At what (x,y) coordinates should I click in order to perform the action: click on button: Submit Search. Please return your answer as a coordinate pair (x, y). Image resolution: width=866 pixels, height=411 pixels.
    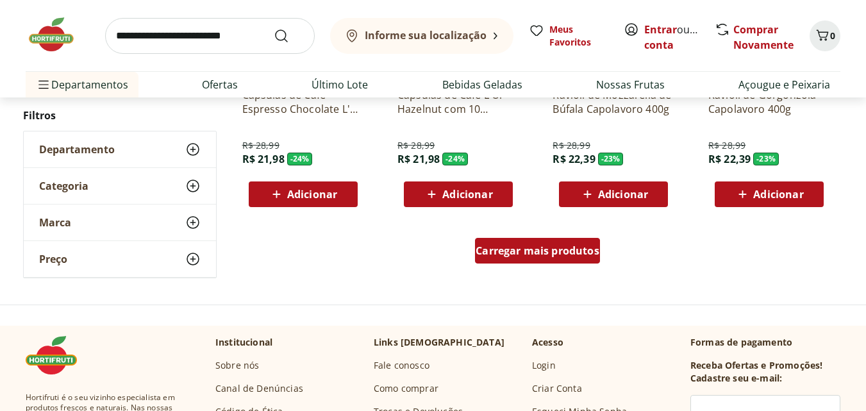
    Looking at the image, I should click on (289, 36).